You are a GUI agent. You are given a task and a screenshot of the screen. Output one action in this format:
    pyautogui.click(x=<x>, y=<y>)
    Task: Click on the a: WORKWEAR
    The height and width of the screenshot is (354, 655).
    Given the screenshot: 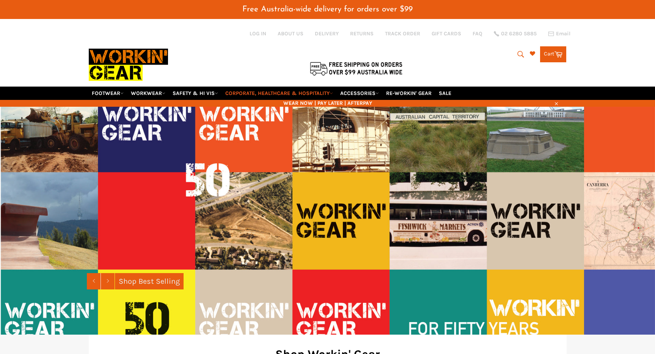 What is the action you would take?
    pyautogui.click(x=148, y=93)
    